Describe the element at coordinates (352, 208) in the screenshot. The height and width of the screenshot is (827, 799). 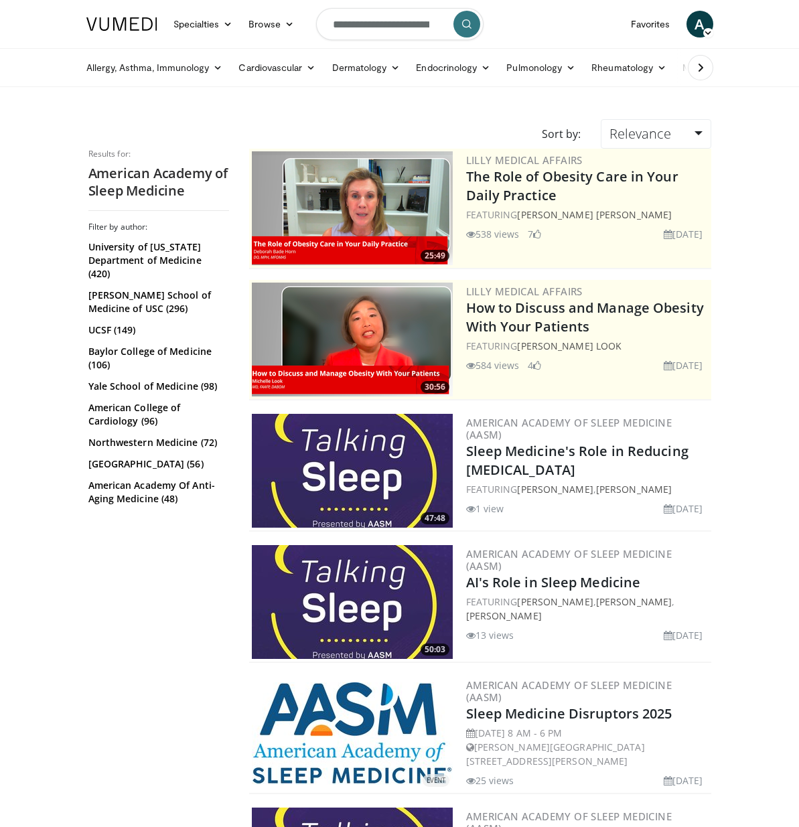
I see `img: e1208b6b-349f-4914-9dd7-f97803bdbf1d.png.300x170_q85_crop-smart_upscale.png` at that location.